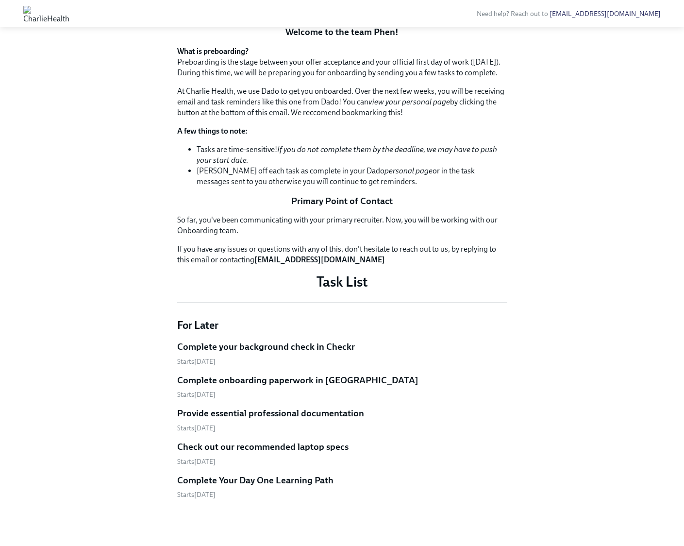  I want to click on h4: For Later, so click(342, 325).